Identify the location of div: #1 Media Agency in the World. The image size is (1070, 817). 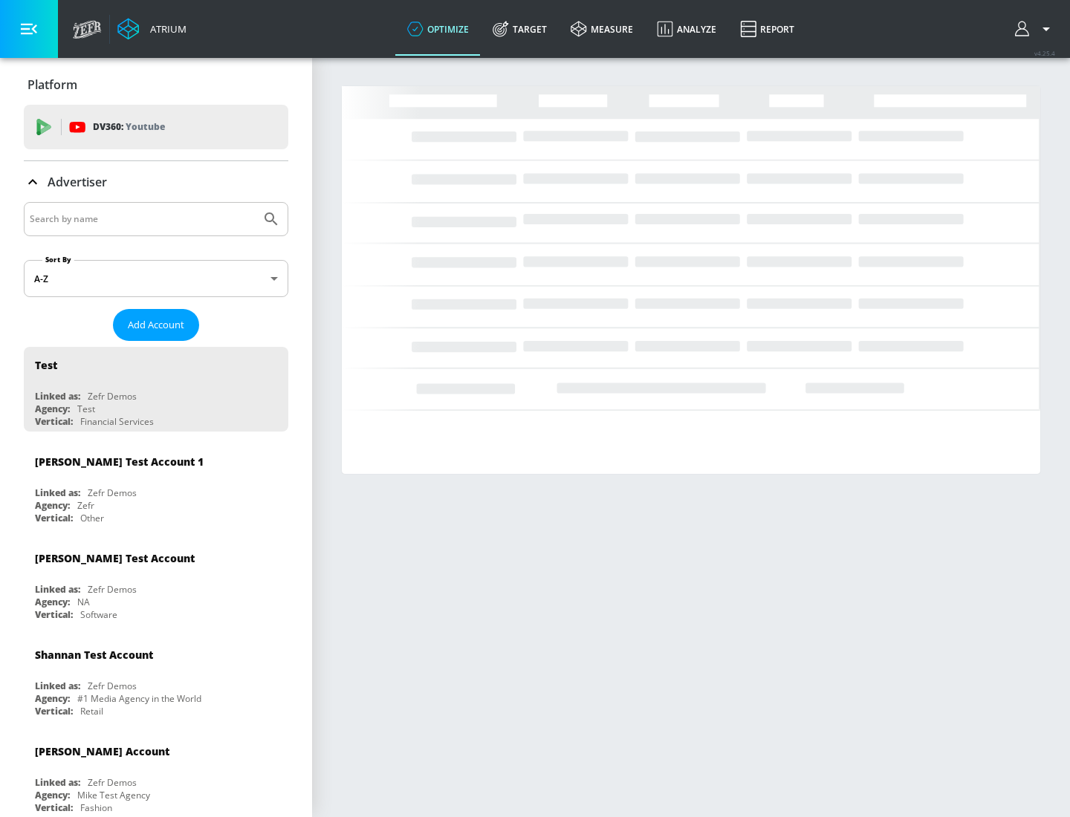
(139, 699).